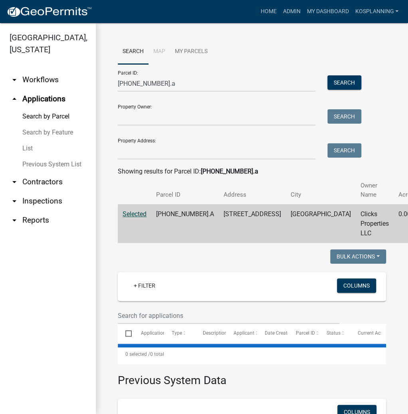  I want to click on h3: Previous System Data, so click(252, 377).